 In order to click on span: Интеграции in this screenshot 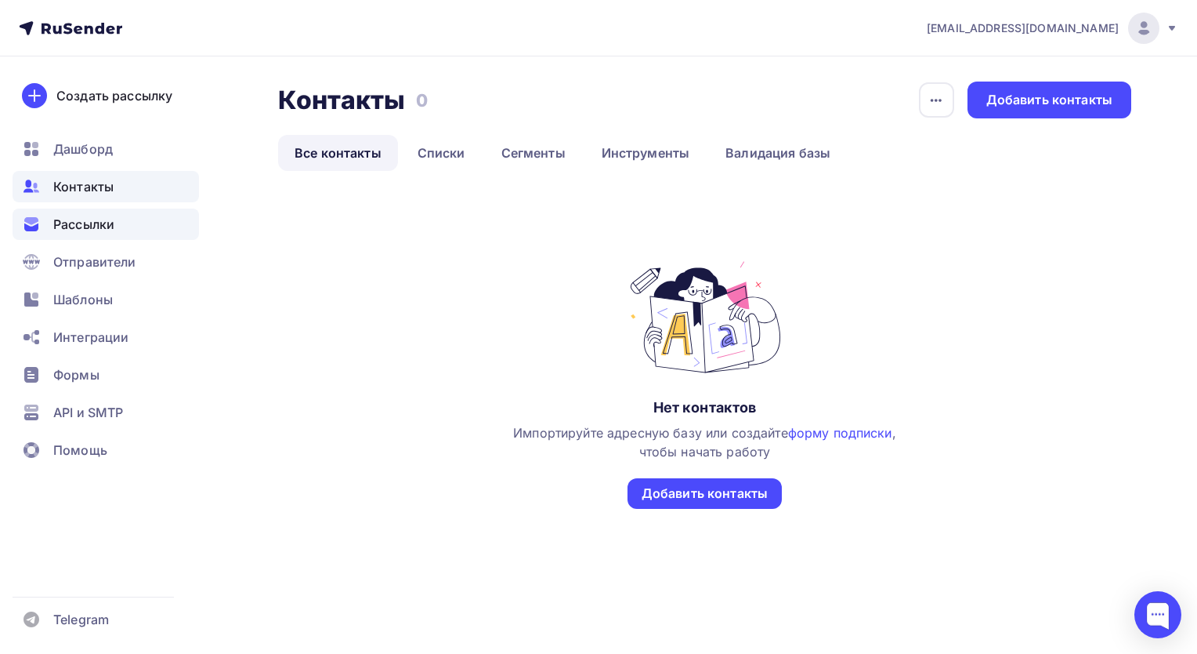, I will do `click(91, 337)`.